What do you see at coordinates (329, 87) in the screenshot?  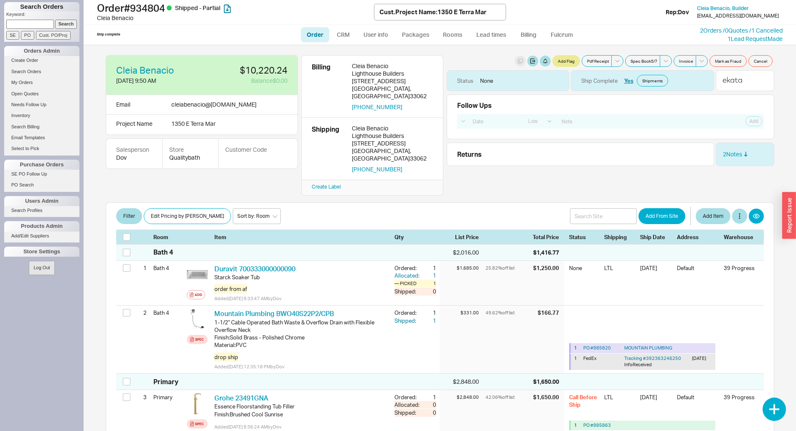 I see `div: Billing` at bounding box center [329, 87].